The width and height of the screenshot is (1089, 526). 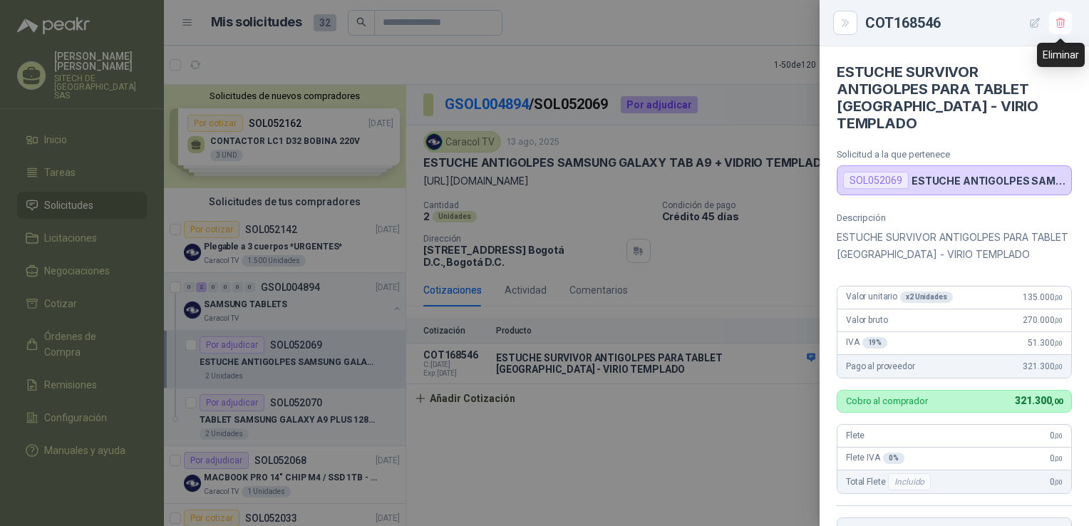 What do you see at coordinates (969, 23) in the screenshot?
I see `div: COT168546` at bounding box center [969, 23].